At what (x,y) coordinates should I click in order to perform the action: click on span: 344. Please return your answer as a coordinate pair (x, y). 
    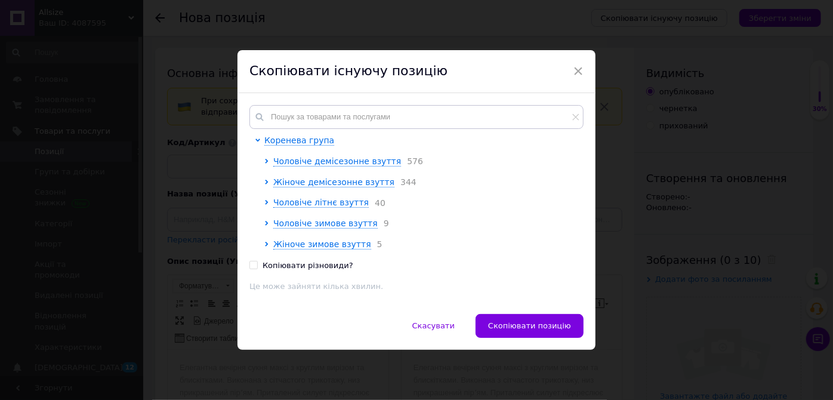
    Looking at the image, I should click on (405, 182).